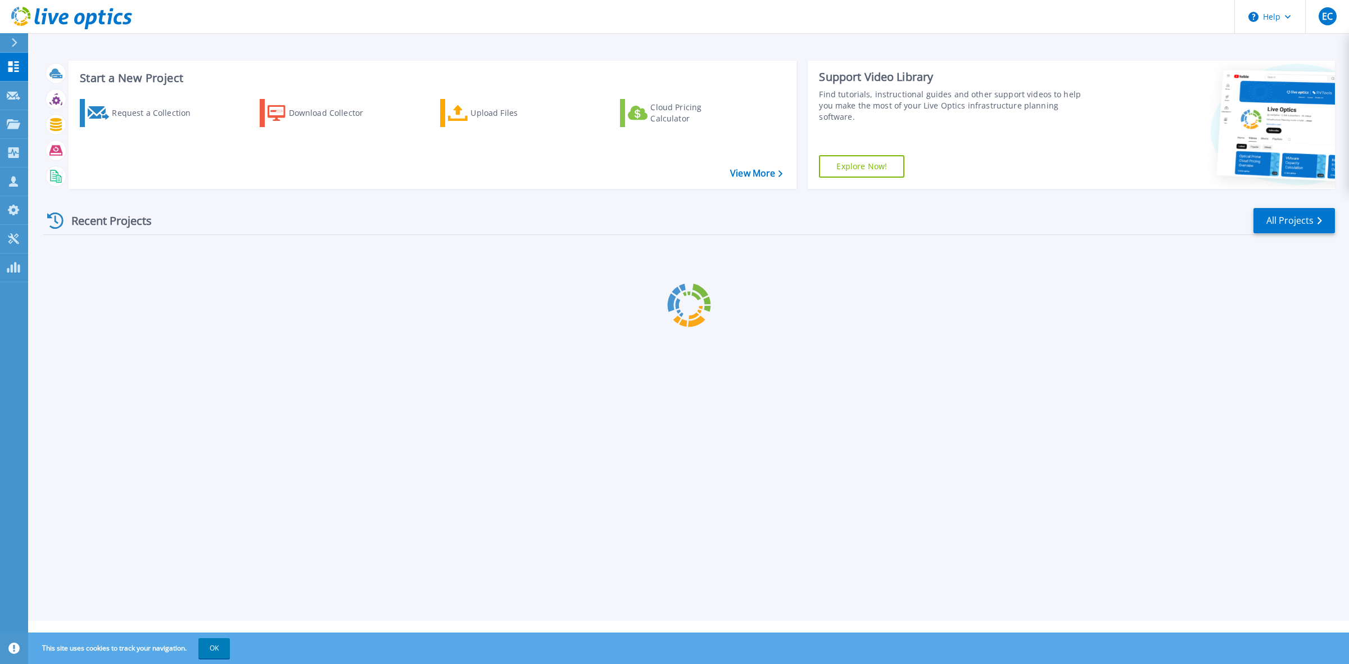 Image resolution: width=1349 pixels, height=664 pixels. Describe the element at coordinates (1327, 16) in the screenshot. I see `span: EC` at that location.